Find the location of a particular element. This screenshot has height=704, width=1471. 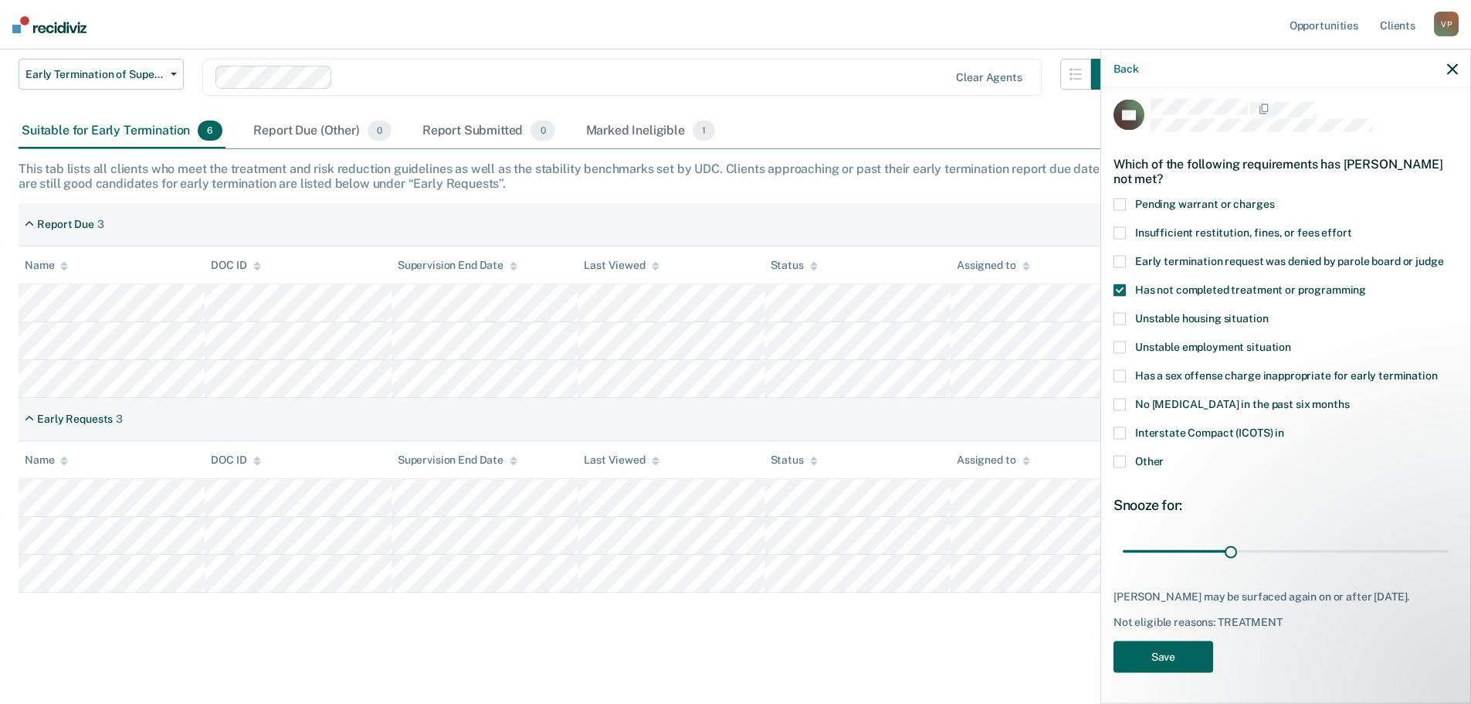

div: Clear agents is located at coordinates (988, 77).